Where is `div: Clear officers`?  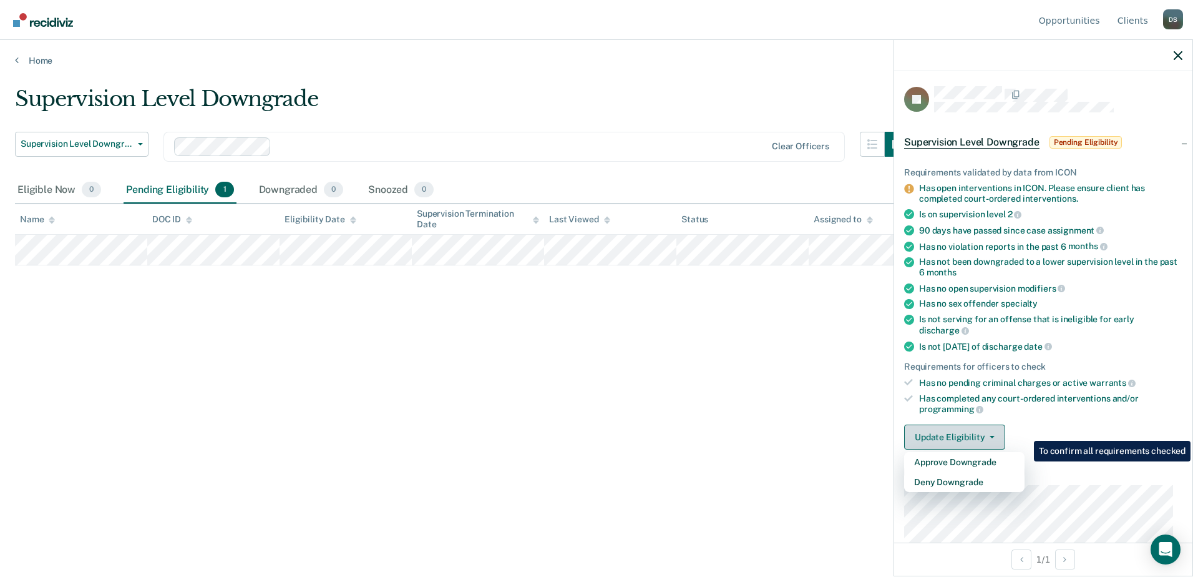 div: Clear officers is located at coordinates (800, 146).